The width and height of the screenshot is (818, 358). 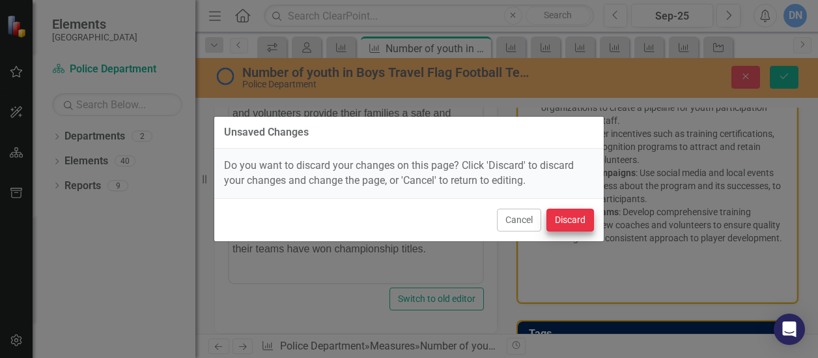 What do you see at coordinates (789, 329) in the screenshot?
I see `div: Open Intercom Messenger` at bounding box center [789, 329].